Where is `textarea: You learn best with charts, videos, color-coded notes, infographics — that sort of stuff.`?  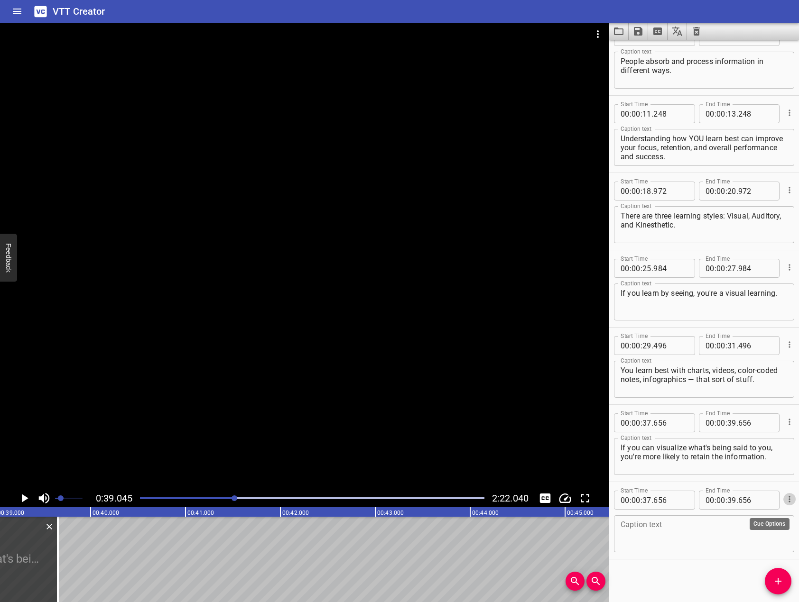 textarea: You learn best with charts, videos, color-coded notes, infographics — that sort of stuff. is located at coordinates (704, 379).